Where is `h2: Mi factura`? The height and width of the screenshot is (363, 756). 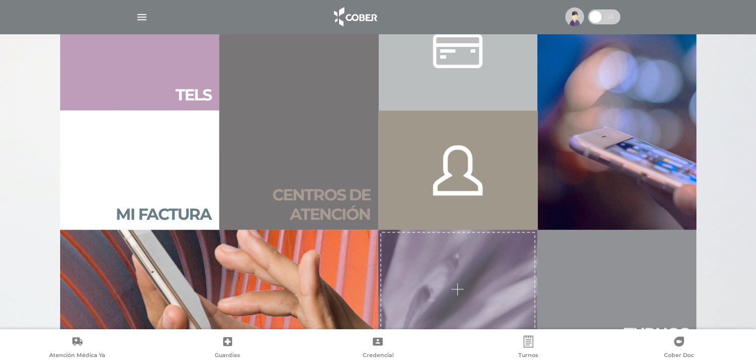 h2: Mi factura is located at coordinates (164, 214).